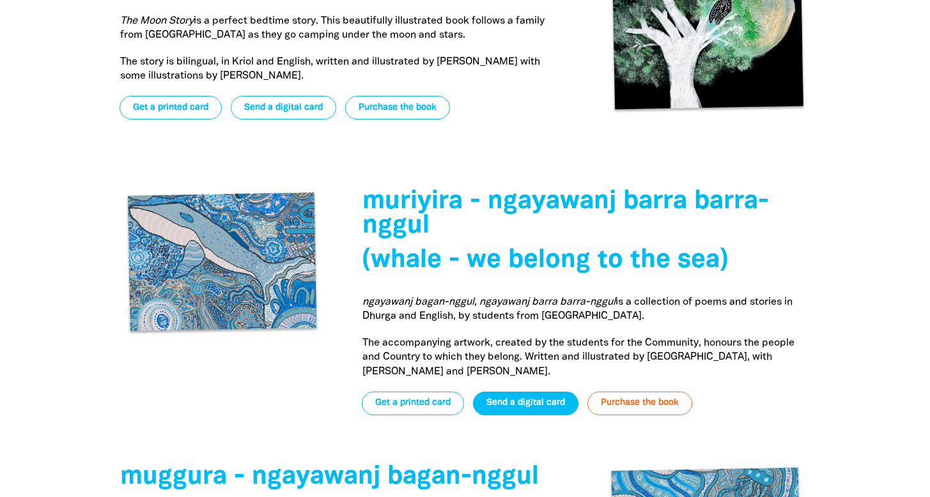 This screenshot has height=497, width=930. What do you see at coordinates (329, 477) in the screenshot?
I see `span: muggura - ngayawanj bagan-nggul` at bounding box center [329, 477].